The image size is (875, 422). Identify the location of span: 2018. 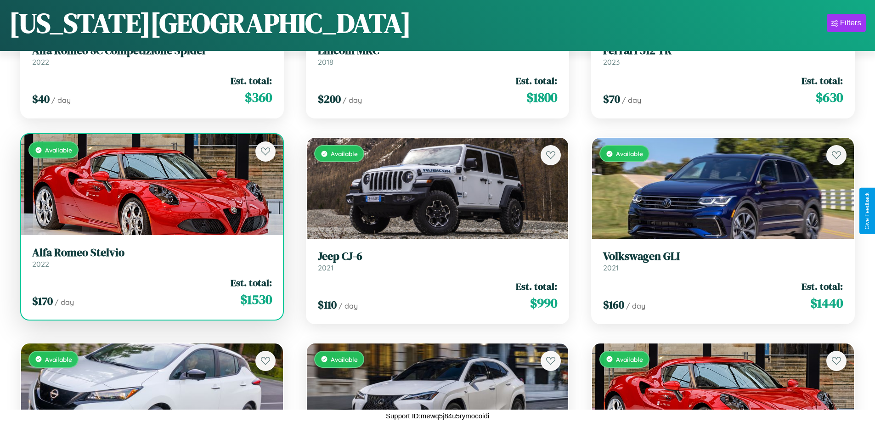
(325, 62).